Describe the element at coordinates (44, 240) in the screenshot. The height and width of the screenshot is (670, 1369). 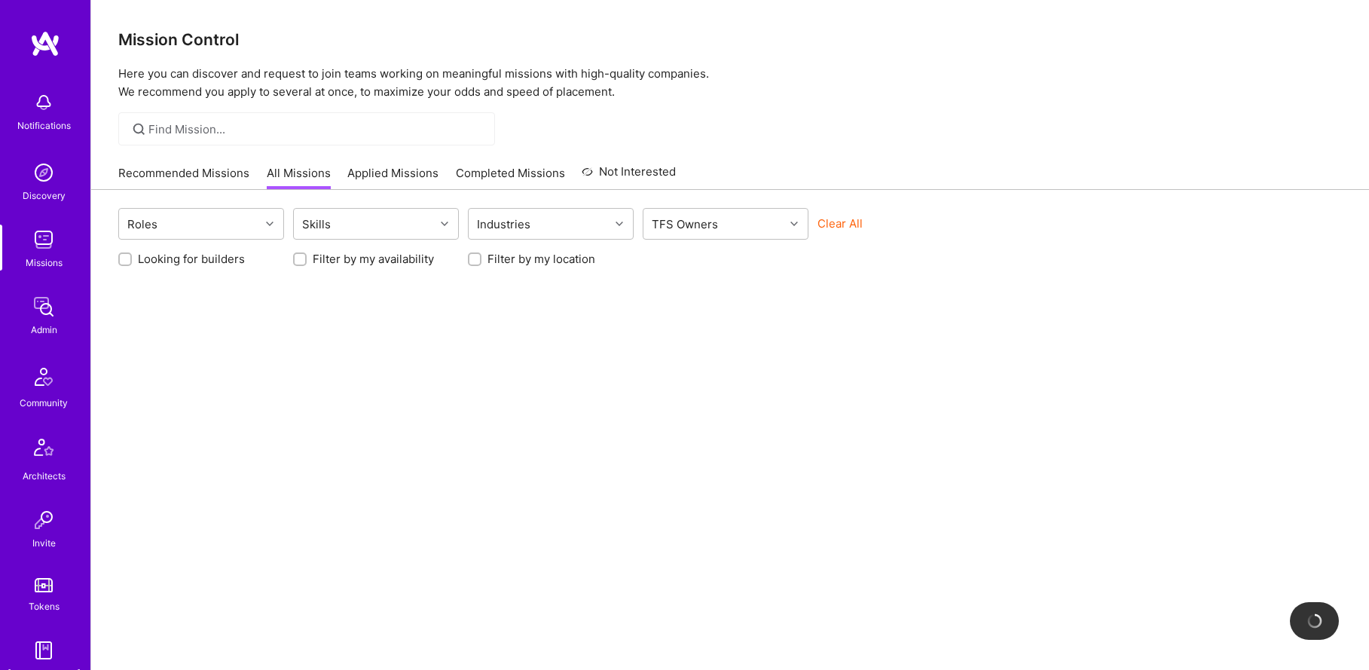
I see `img: teamwork` at that location.